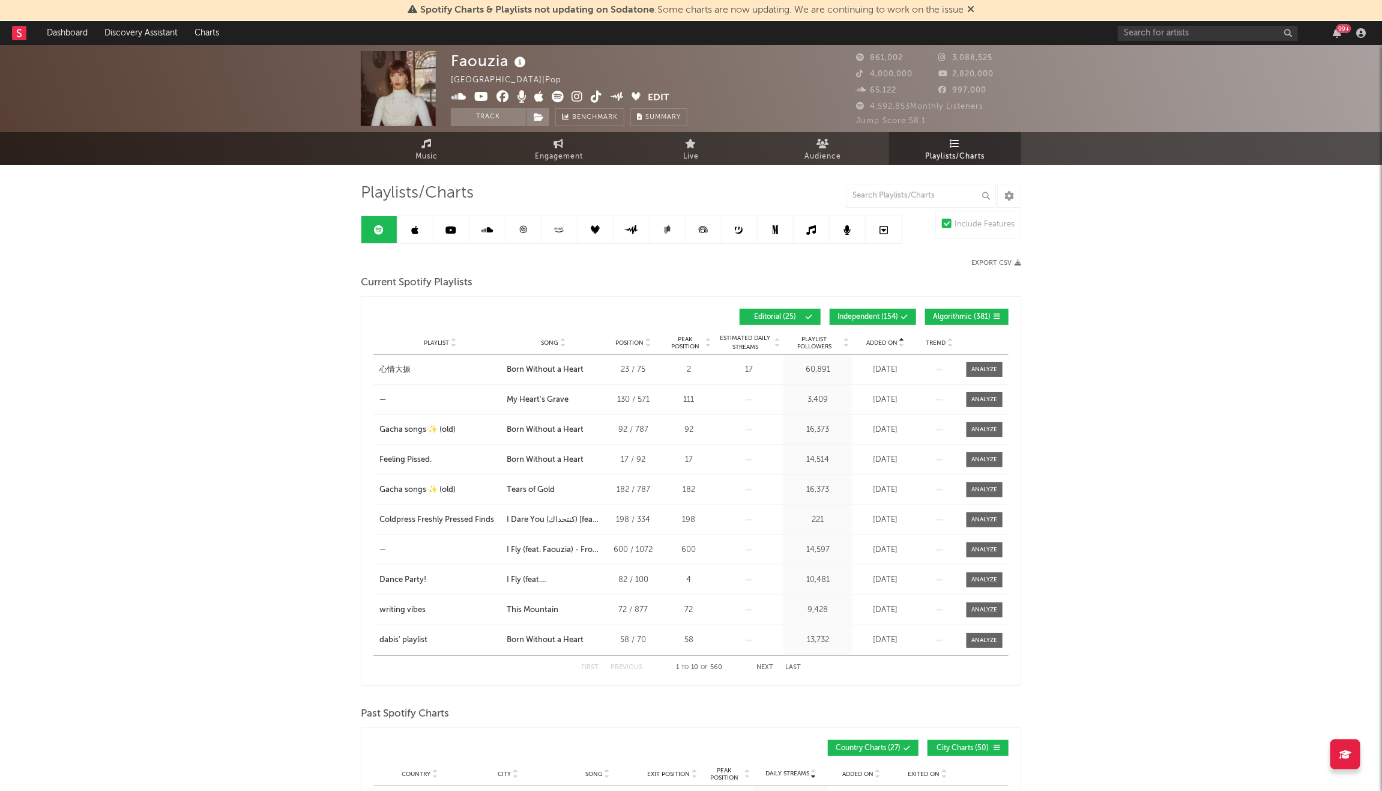 This screenshot has height=791, width=1382. What do you see at coordinates (818, 460) in the screenshot?
I see `div: 14,514` at bounding box center [818, 460].